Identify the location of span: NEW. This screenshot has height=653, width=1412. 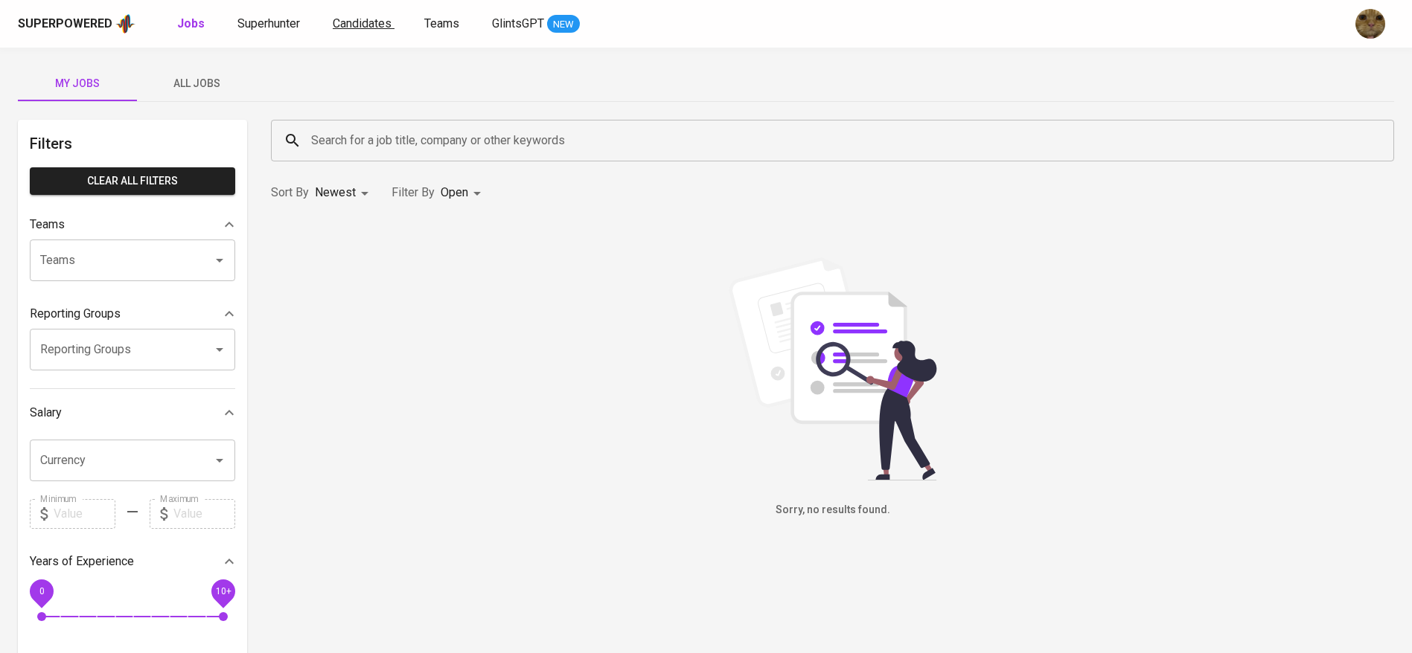
(563, 25).